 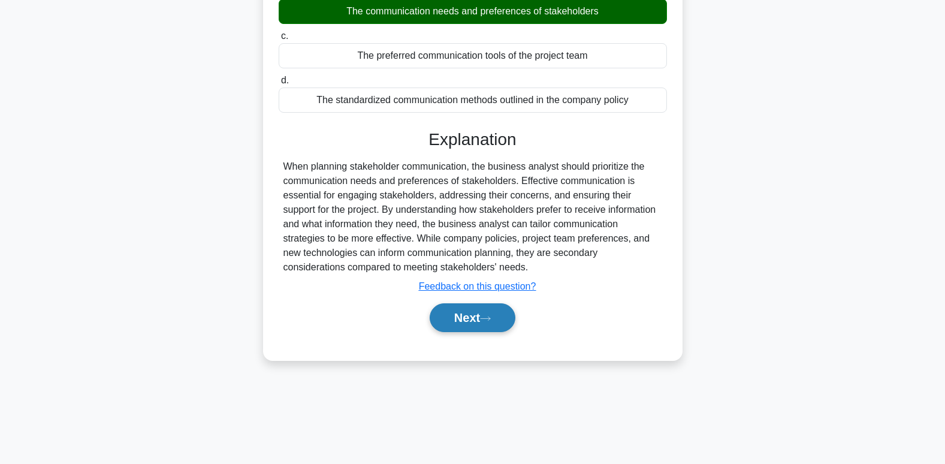 What do you see at coordinates (472, 318) in the screenshot?
I see `button: Next` at bounding box center [472, 318].